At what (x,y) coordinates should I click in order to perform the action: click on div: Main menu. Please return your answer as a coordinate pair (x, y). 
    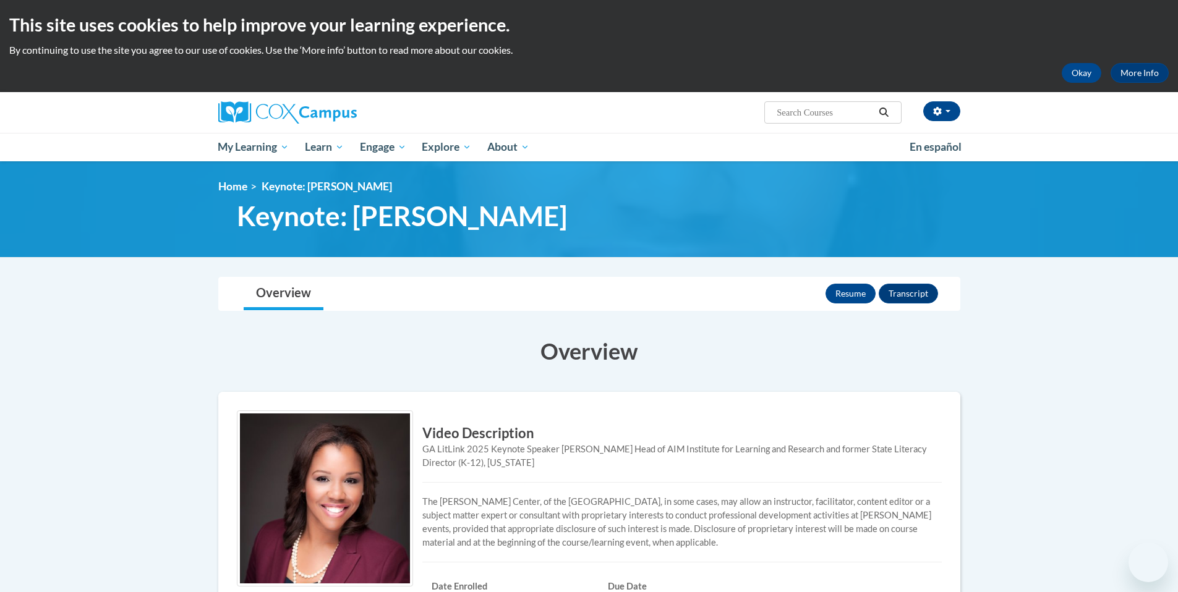
    Looking at the image, I should click on (589, 147).